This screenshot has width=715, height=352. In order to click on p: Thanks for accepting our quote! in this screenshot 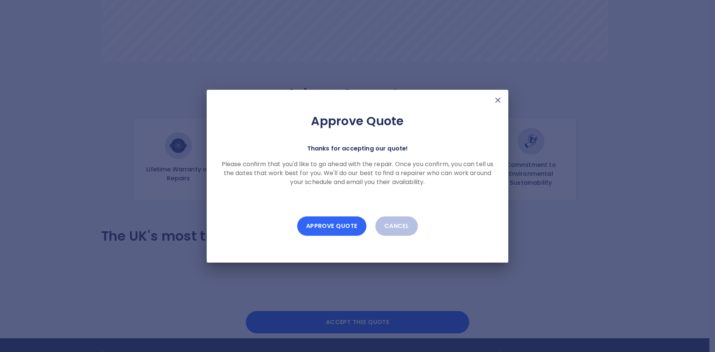, I will do `click(358, 149)`.